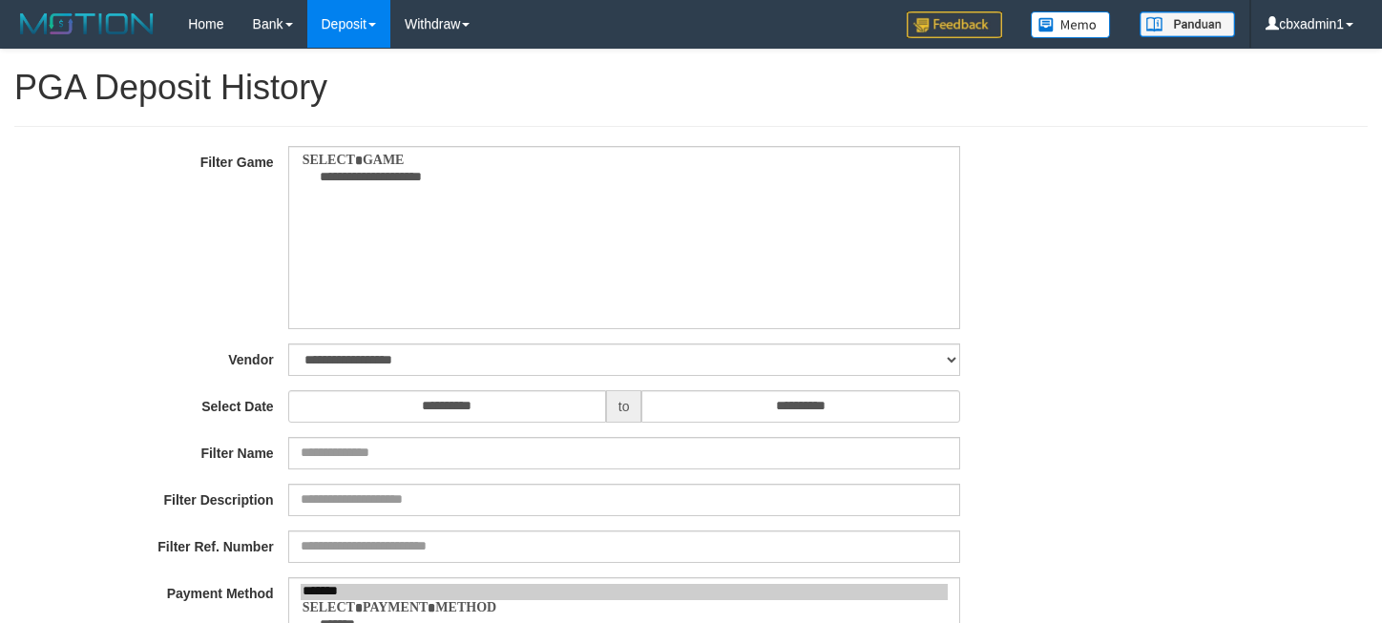 This screenshot has height=623, width=1382. What do you see at coordinates (954, 25) in the screenshot?
I see `img: Feedback.jpg` at bounding box center [954, 25].